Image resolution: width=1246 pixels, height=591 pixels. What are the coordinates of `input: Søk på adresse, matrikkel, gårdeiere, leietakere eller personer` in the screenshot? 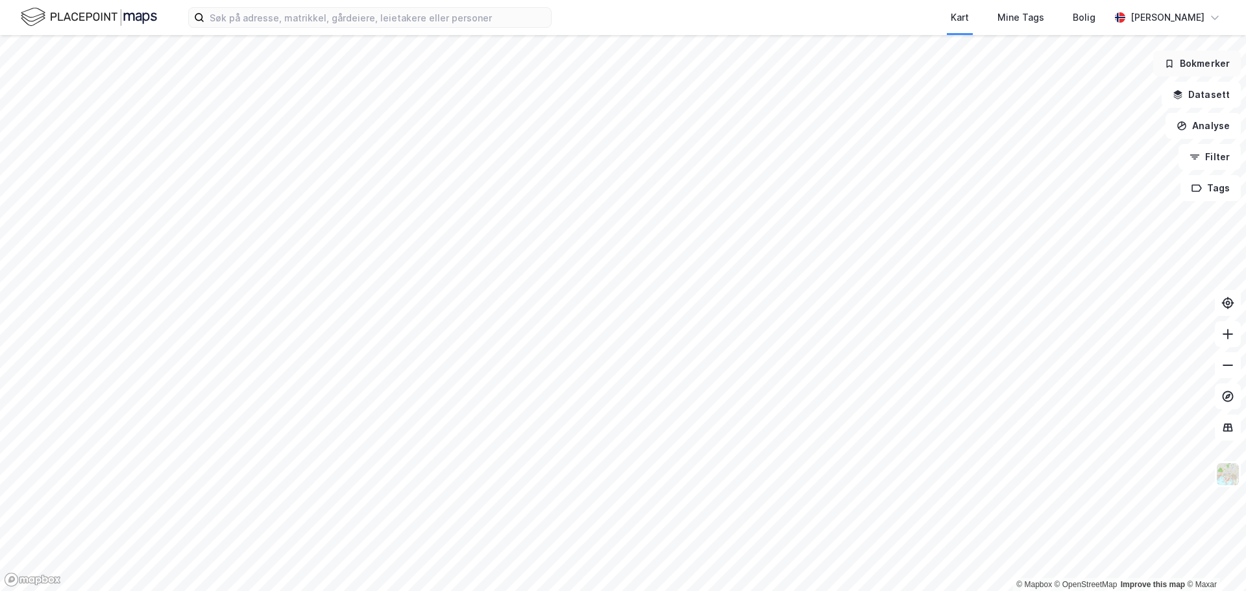 It's located at (378, 18).